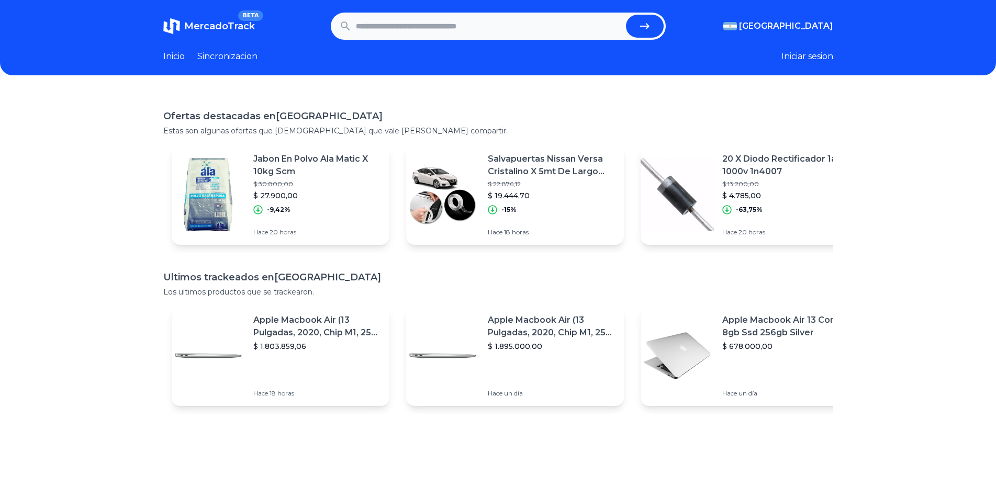  I want to click on p: $ 1.803.859,06, so click(317, 346).